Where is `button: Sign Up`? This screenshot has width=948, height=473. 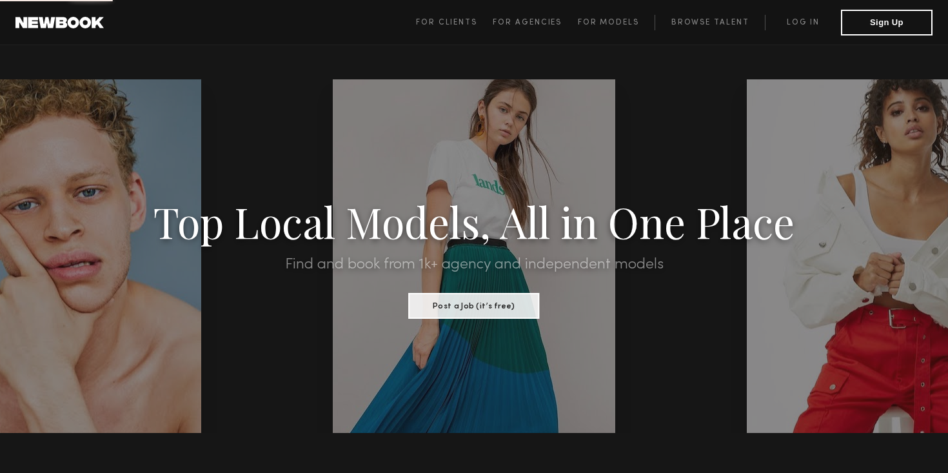 button: Sign Up is located at coordinates (887, 23).